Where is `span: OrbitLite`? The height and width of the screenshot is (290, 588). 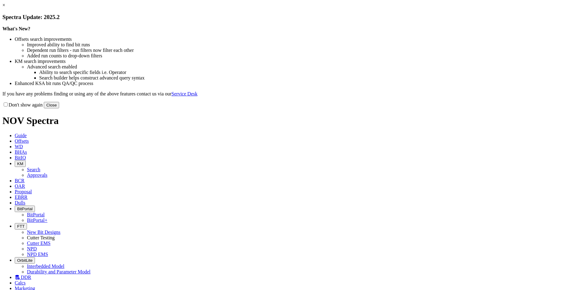 span: OrbitLite is located at coordinates (25, 260).